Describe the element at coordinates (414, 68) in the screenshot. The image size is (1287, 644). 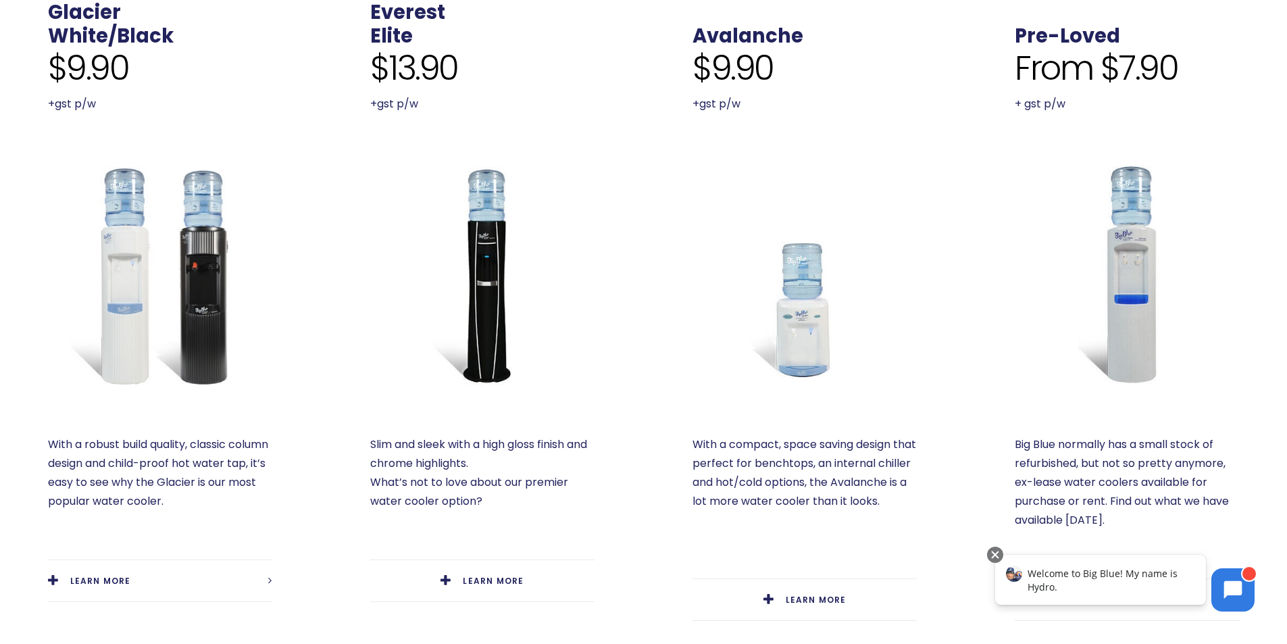
I see `span: $13.90` at that location.